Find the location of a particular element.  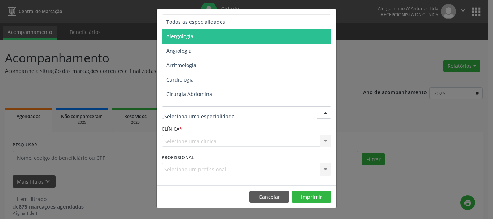

span: Cirurgia Bariatrica is located at coordinates (188, 108).